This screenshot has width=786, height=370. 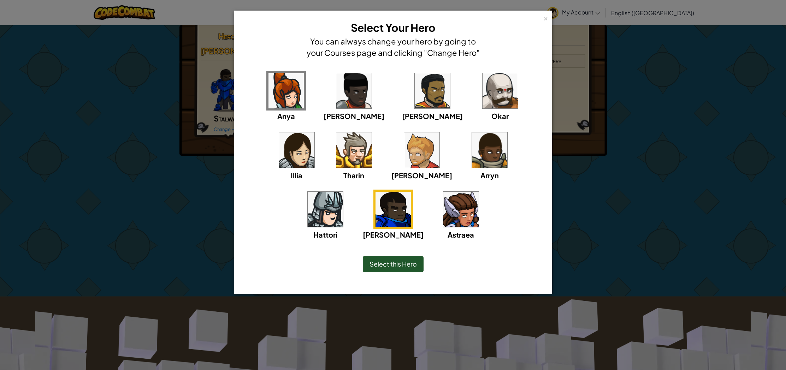 I want to click on span: Arryn, so click(x=490, y=175).